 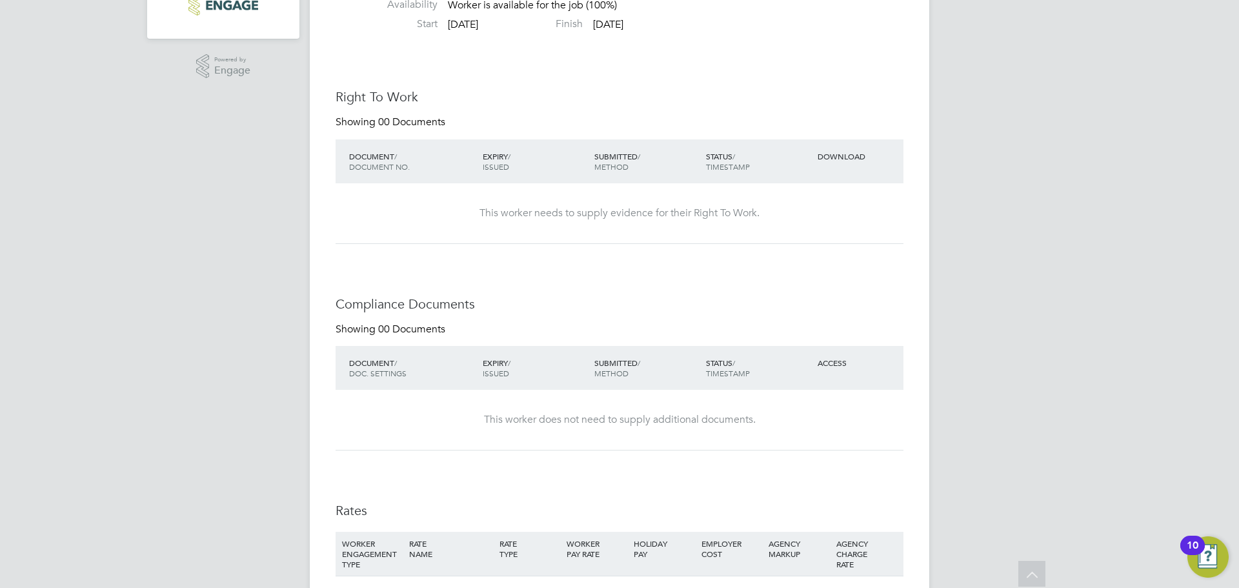 What do you see at coordinates (232, 70) in the screenshot?
I see `span: Engage` at bounding box center [232, 70].